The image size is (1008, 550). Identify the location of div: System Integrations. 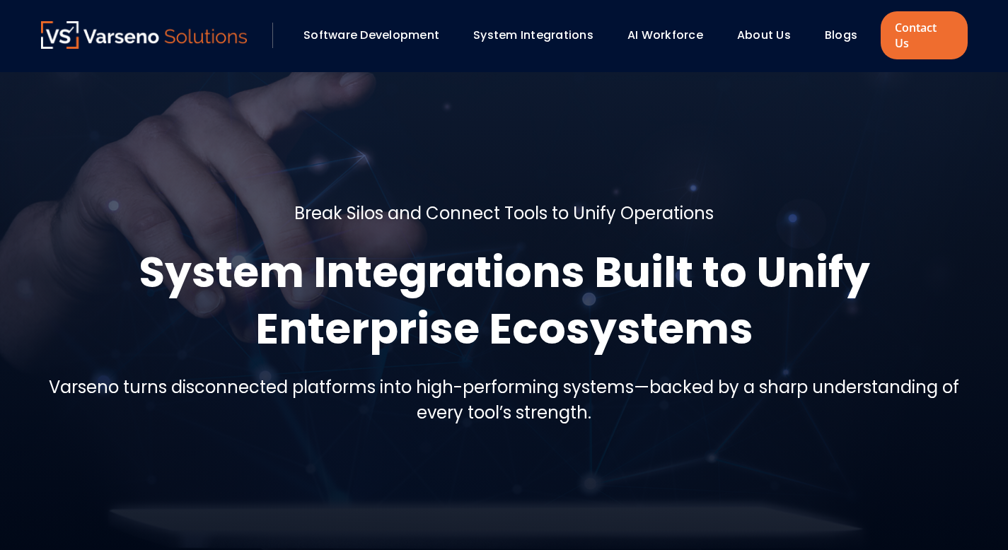
(539, 35).